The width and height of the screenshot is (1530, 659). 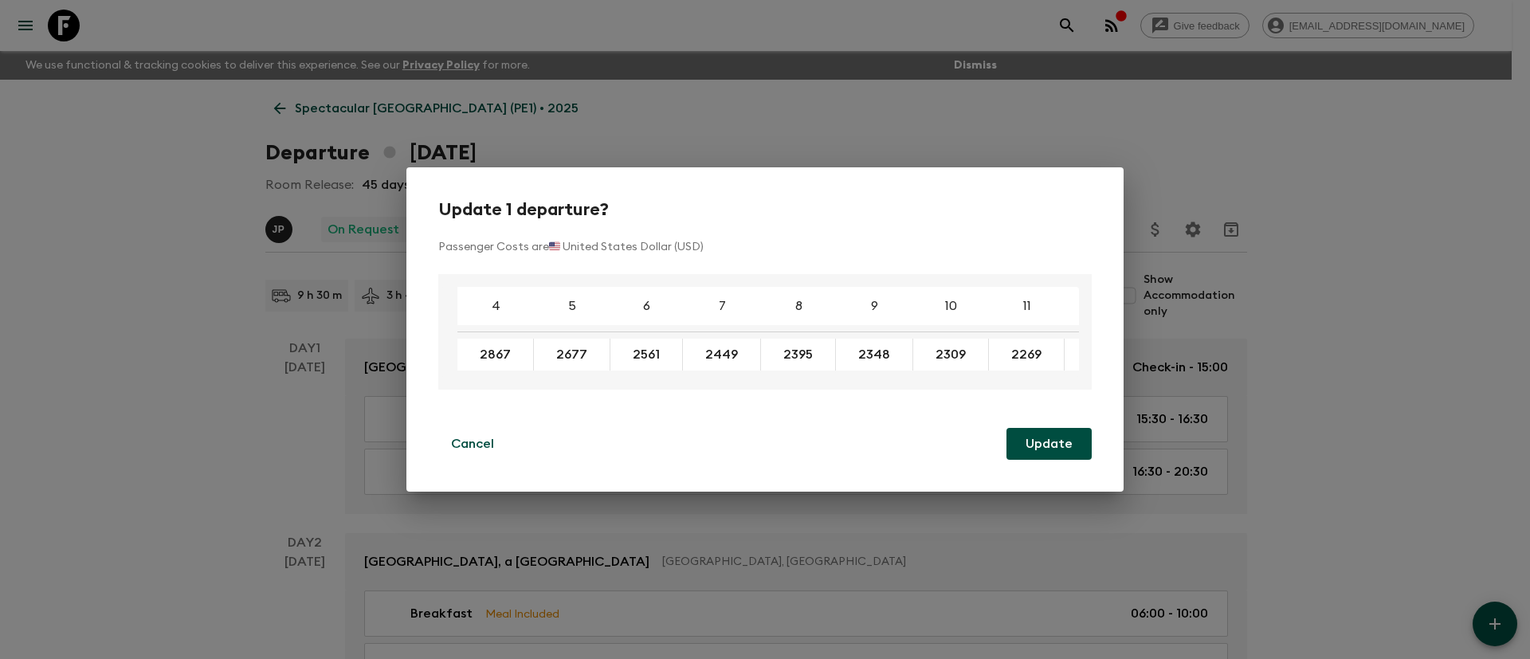 What do you see at coordinates (798, 355) in the screenshot?
I see `button: 2395` at bounding box center [798, 355].